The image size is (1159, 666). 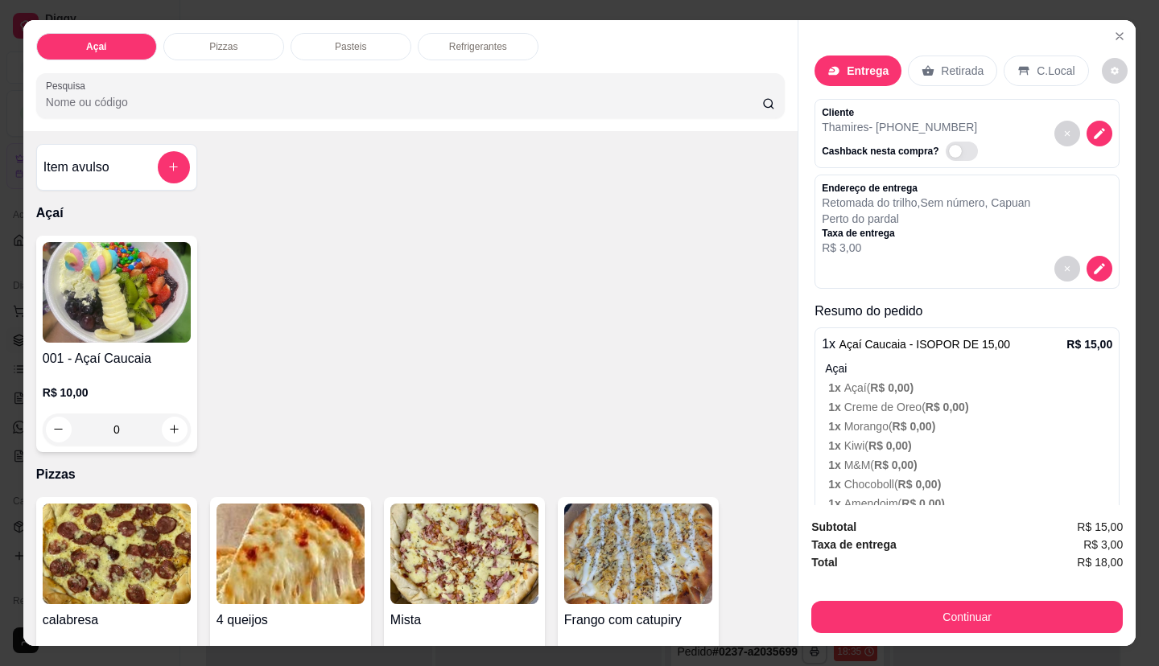 I want to click on p: Perto do pardal, so click(x=925, y=219).